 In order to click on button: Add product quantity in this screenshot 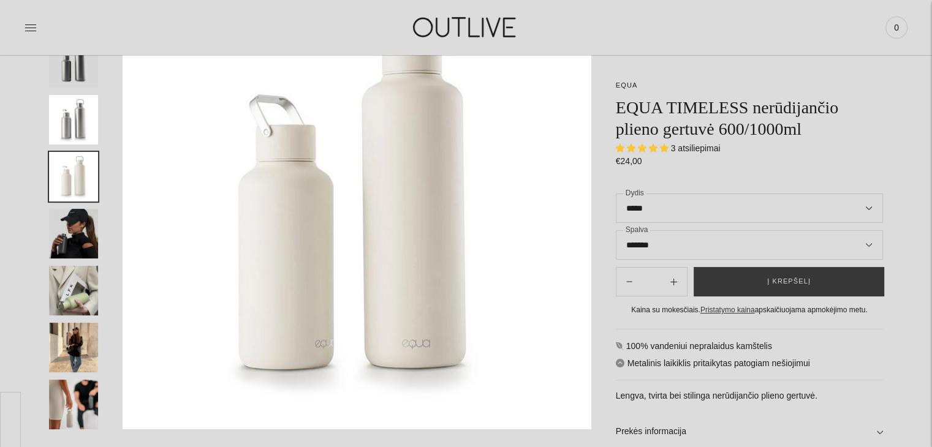, I will do `click(630, 282)`.